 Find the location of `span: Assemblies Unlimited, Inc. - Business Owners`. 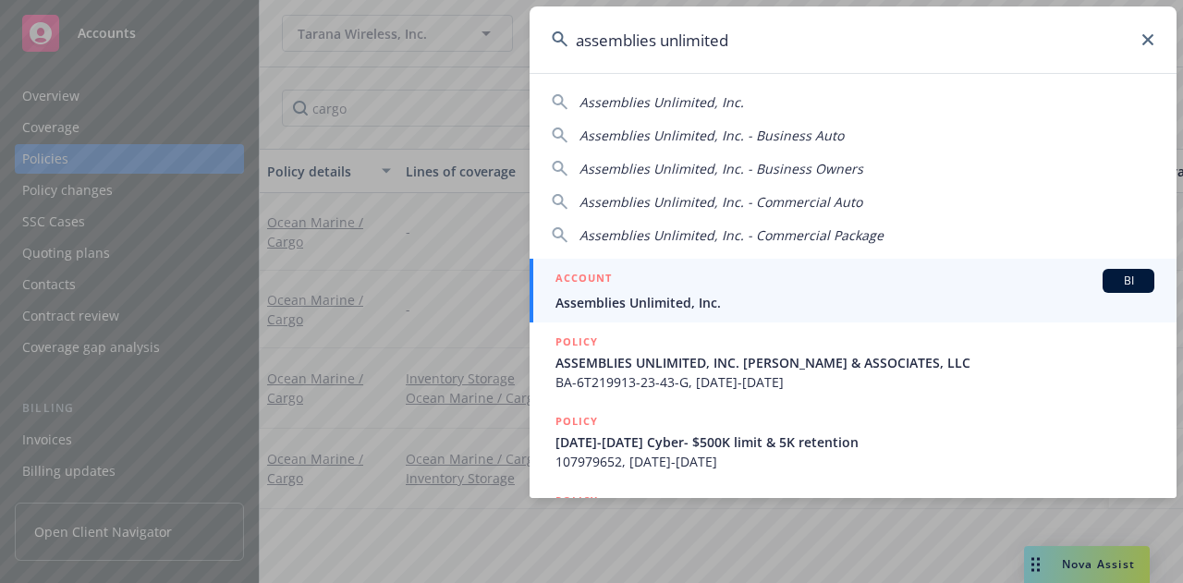

span: Assemblies Unlimited, Inc. - Business Owners is located at coordinates (721, 168).